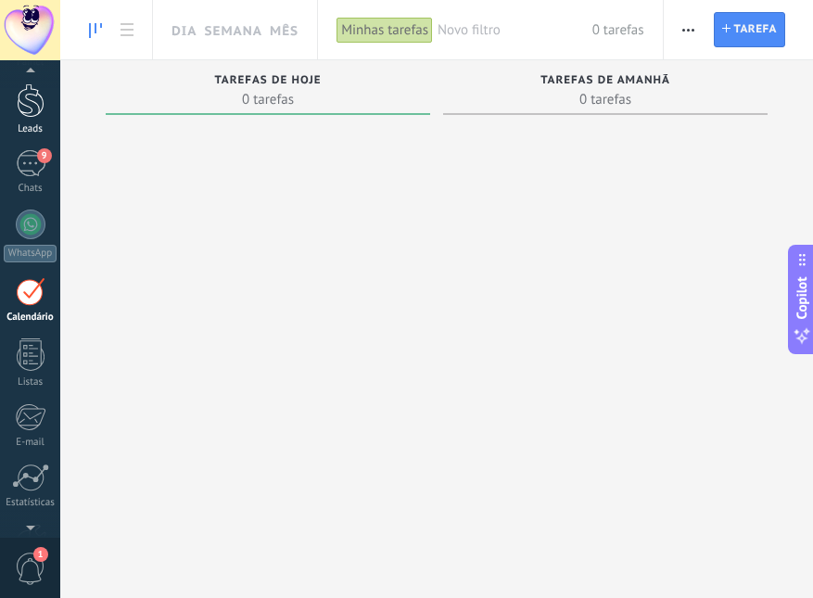  Describe the element at coordinates (31, 129) in the screenshot. I see `div: Leads` at that location.